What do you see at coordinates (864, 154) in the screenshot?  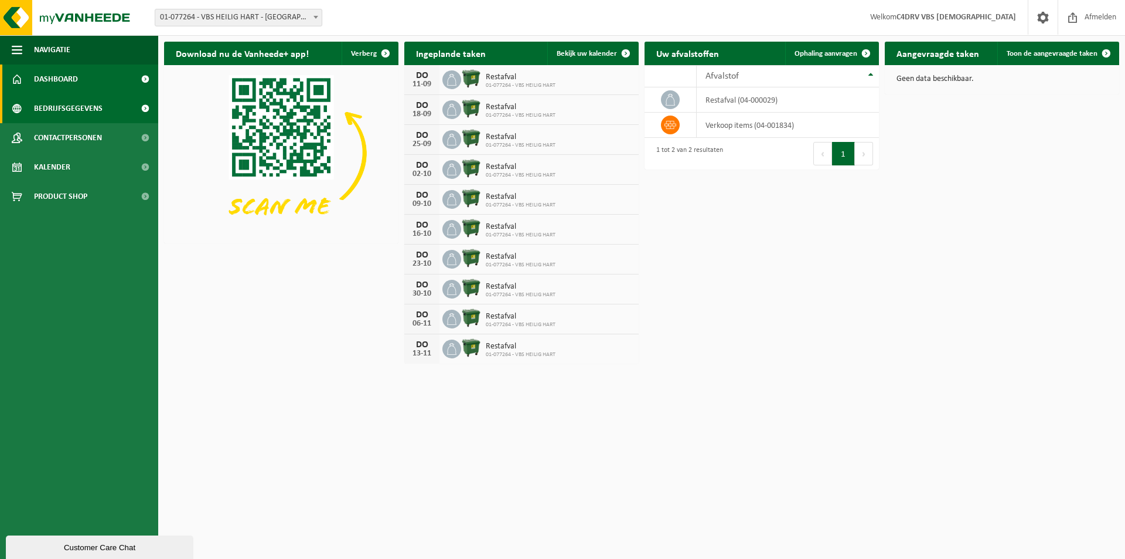 I see `button: Next` at bounding box center [864, 154].